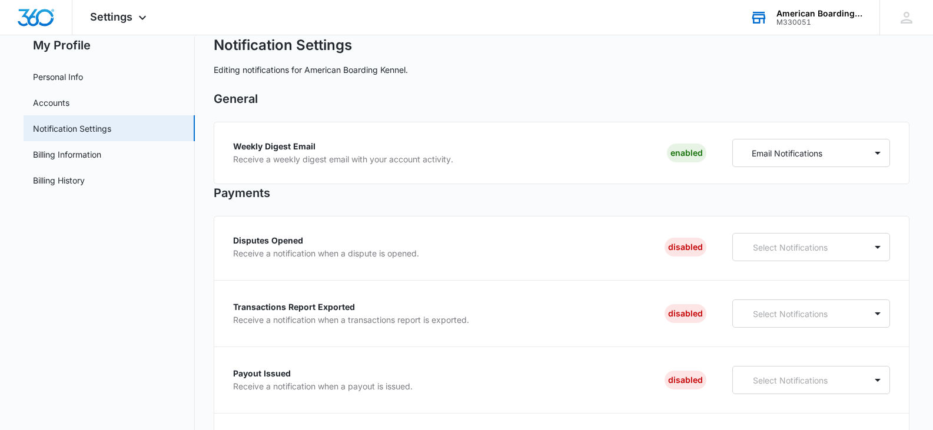 This screenshot has width=933, height=430. I want to click on a: Billing Information, so click(67, 154).